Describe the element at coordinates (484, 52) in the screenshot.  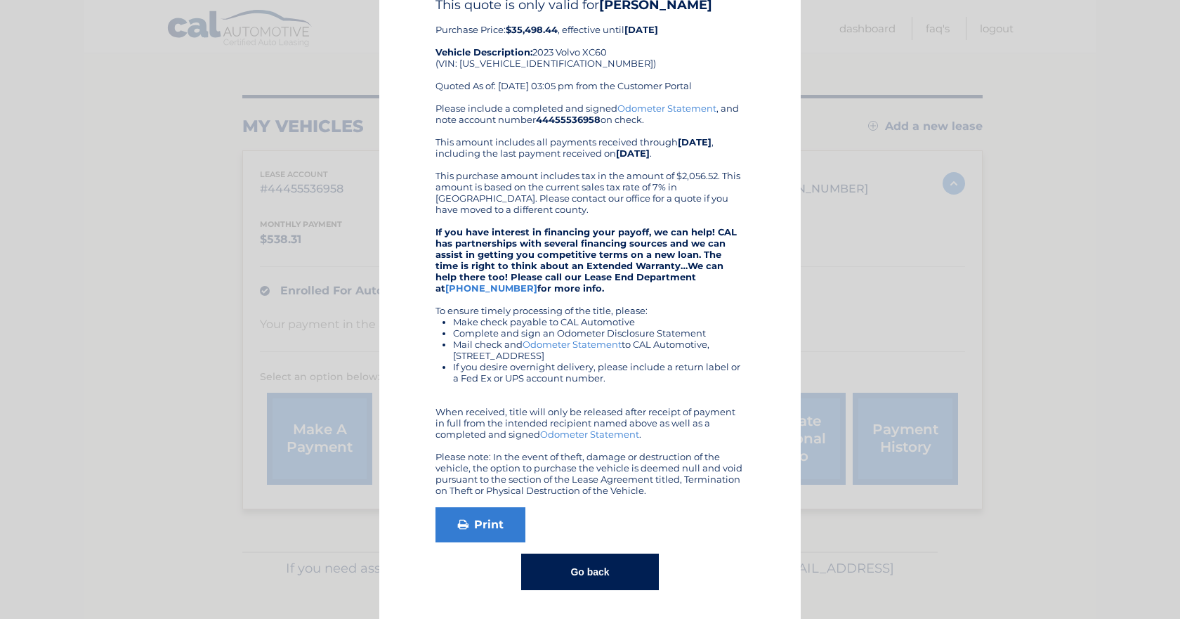
I see `strong: Vehicle Description:` at that location.